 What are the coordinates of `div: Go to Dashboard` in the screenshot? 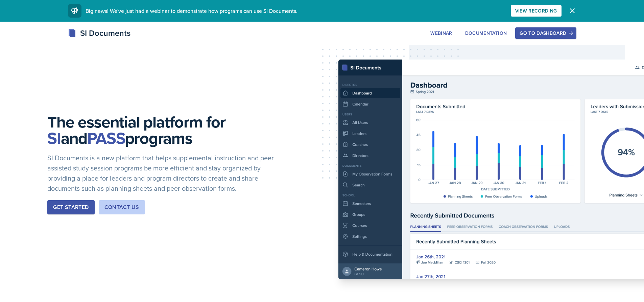 It's located at (545, 33).